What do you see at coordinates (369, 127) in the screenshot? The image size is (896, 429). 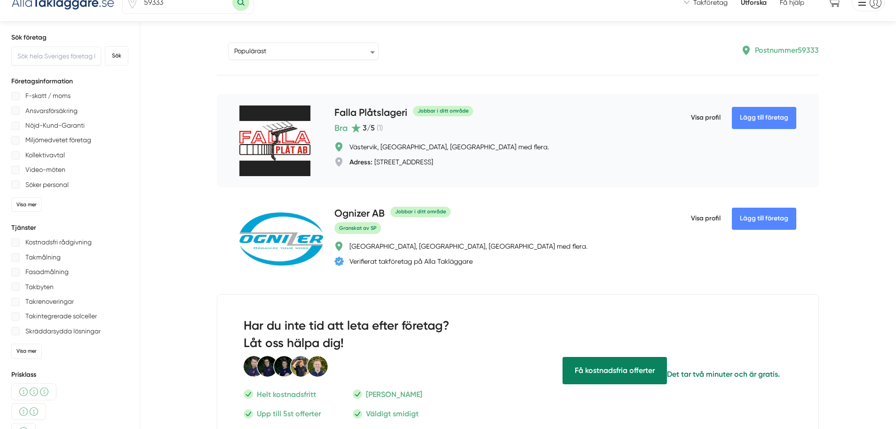 I see `span: 3 /5` at bounding box center [369, 127].